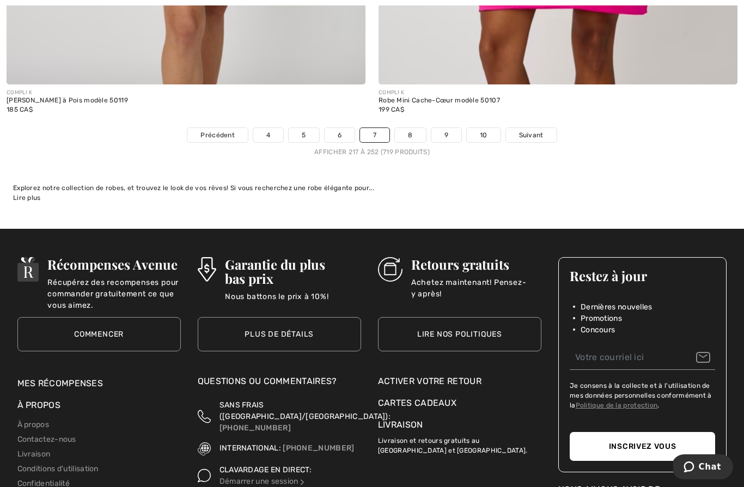 The image size is (744, 487). What do you see at coordinates (114, 264) in the screenshot?
I see `h3: Récompenses Avenue` at bounding box center [114, 264].